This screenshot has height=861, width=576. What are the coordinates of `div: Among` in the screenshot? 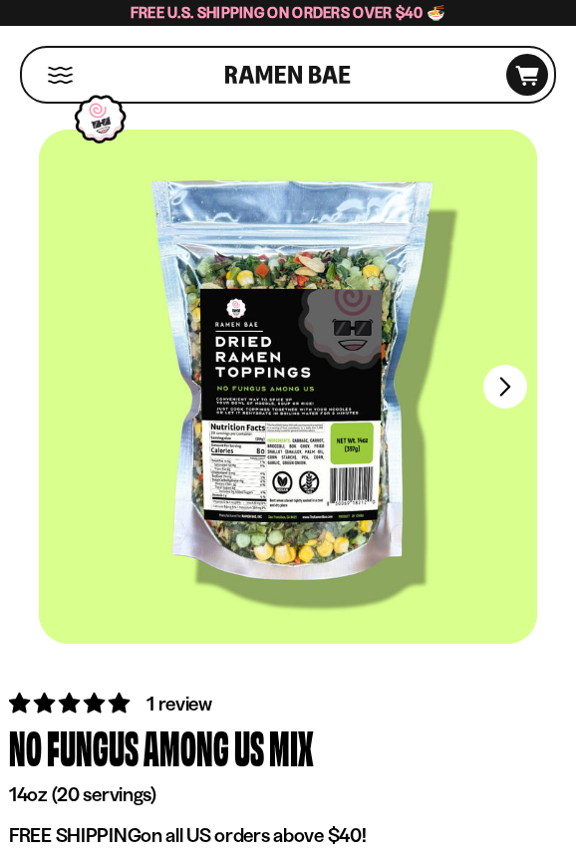 It's located at (186, 747).